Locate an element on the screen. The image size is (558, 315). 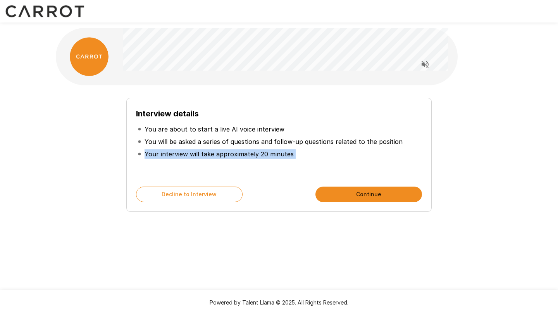
p: You will be asked a series of questions and follow-up questions related to the position is located at coordinates (273, 141).